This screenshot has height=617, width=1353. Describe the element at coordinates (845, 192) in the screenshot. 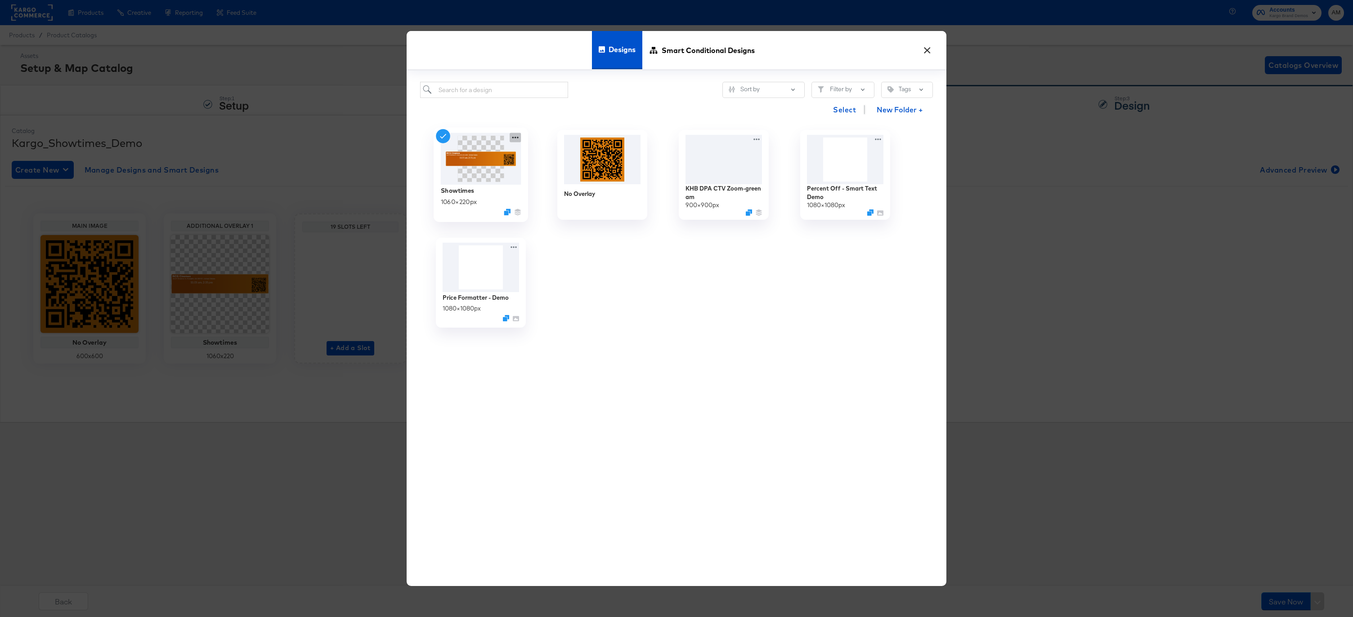

I see `div: Percent Off - Smart Text Demo` at that location.